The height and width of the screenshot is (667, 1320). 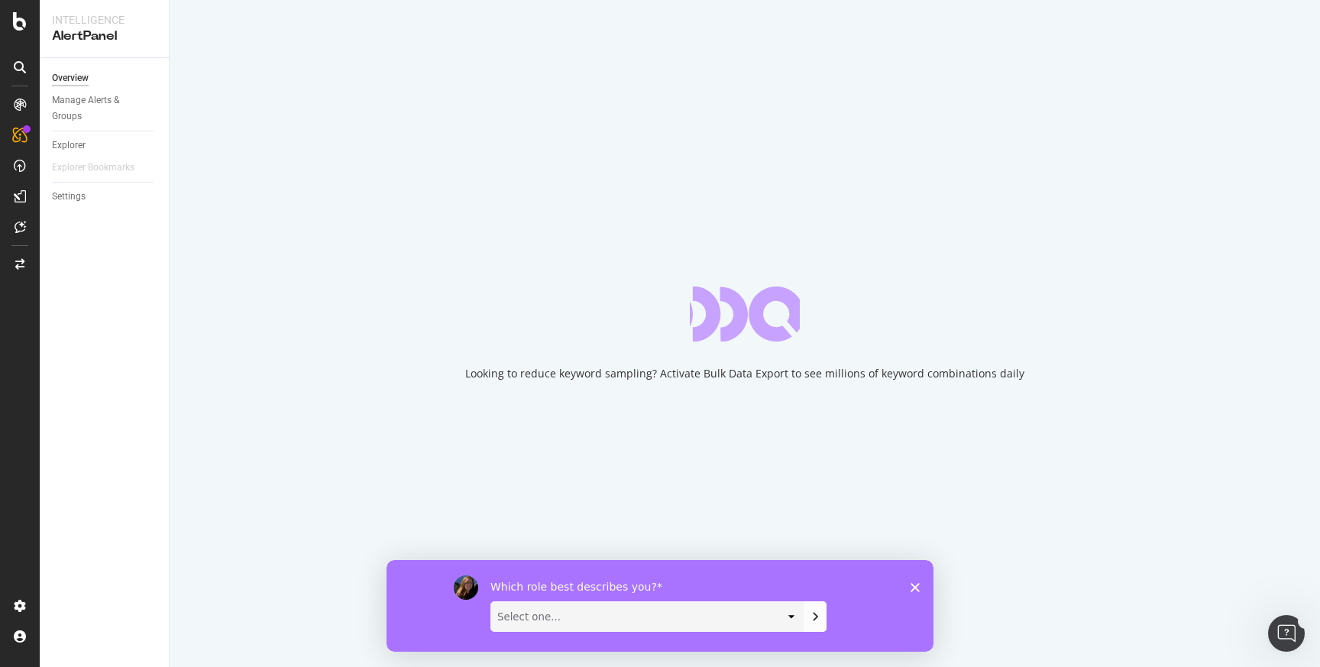 I want to click on a: Explorer, so click(x=105, y=145).